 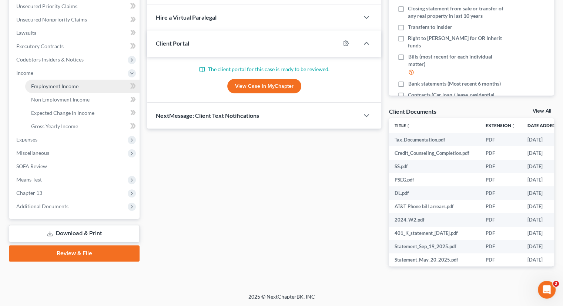 I want to click on td: Statement_Sep_19_2025.pdf, so click(x=434, y=246).